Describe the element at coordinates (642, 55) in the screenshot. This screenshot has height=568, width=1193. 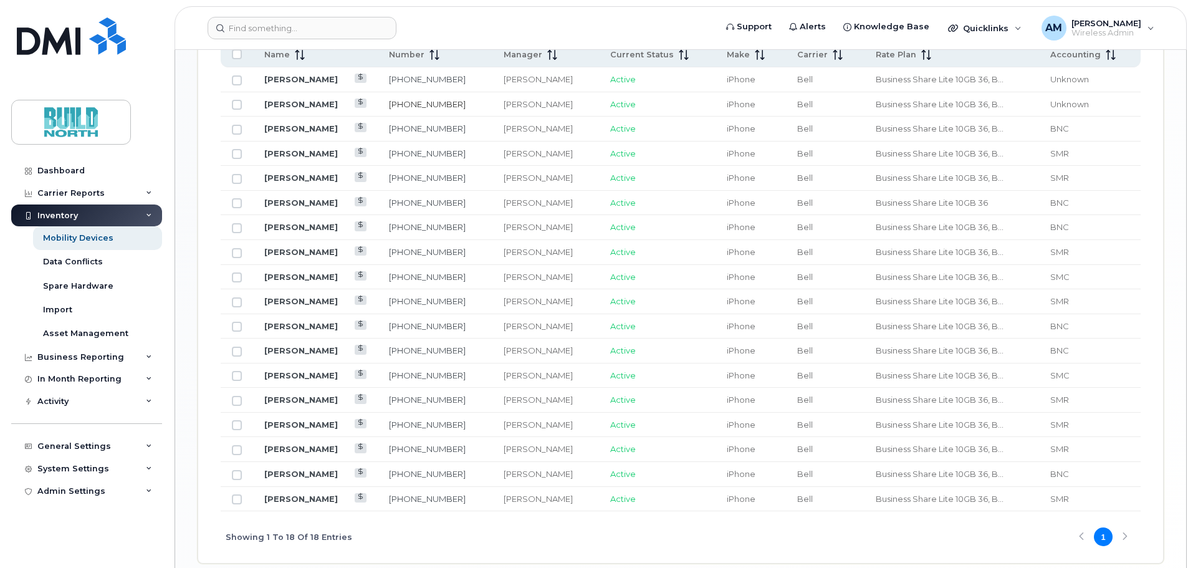
I see `span: Current Status` at that location.